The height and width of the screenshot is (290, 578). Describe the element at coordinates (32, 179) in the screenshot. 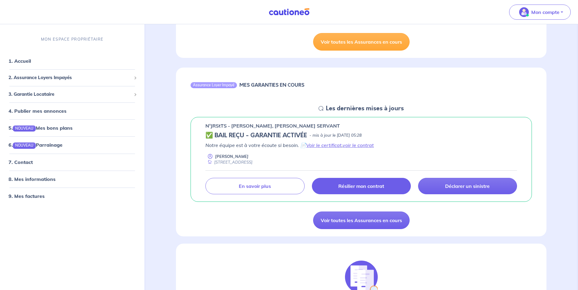

I see `a: 8. Mes informations` at that location.